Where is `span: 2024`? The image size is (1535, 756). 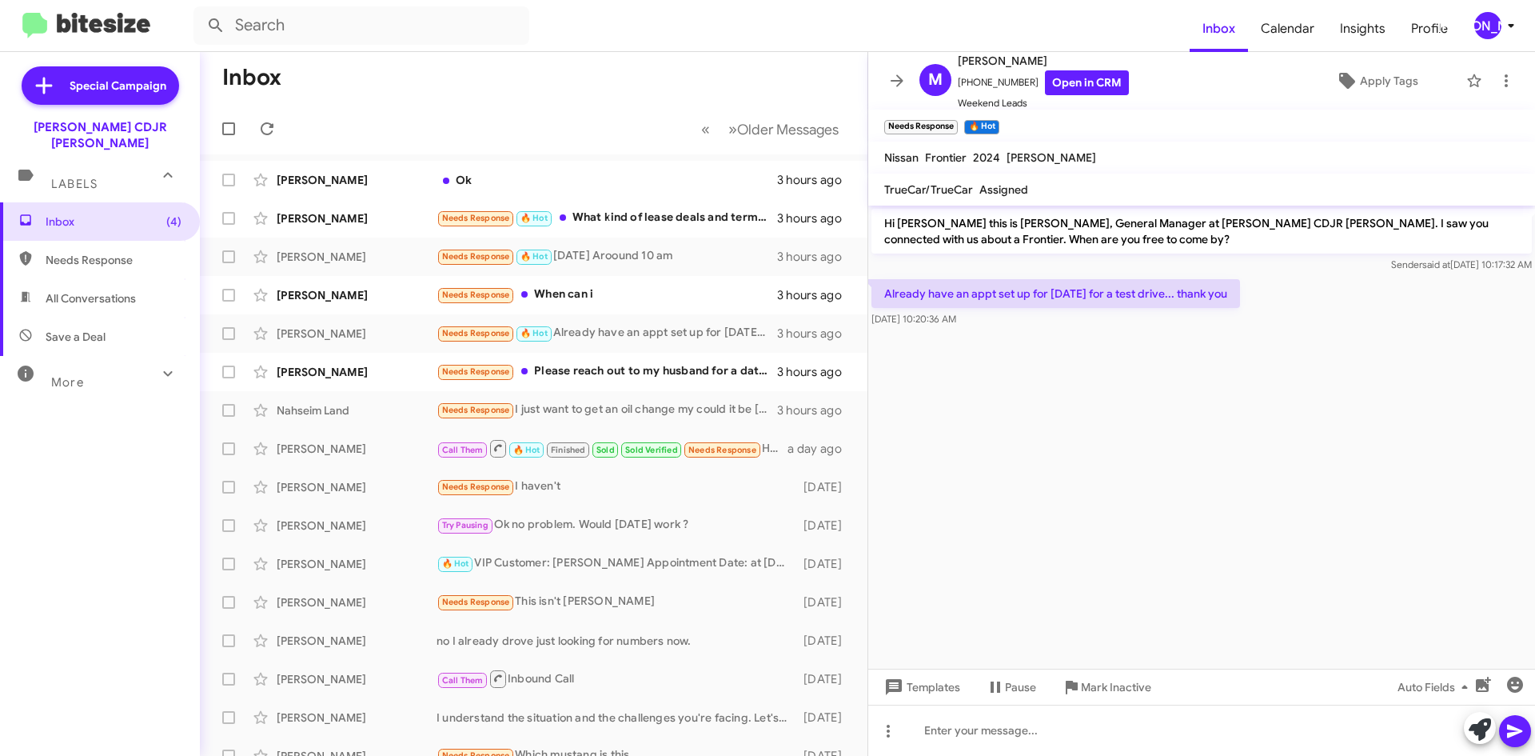
span: 2024 is located at coordinates (987, 158).